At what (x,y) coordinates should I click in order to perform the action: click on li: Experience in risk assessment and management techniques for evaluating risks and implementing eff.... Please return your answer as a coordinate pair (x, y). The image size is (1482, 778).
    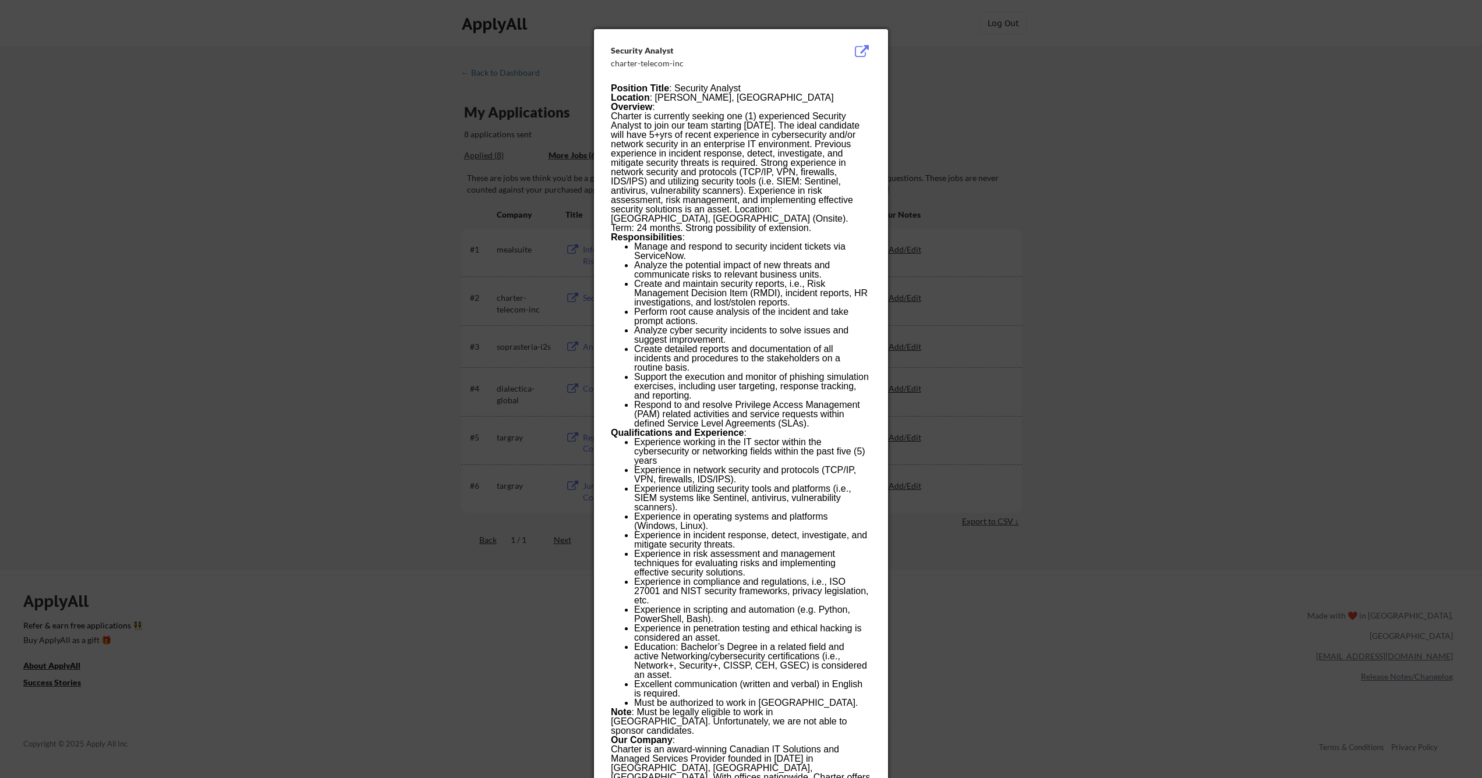
    Looking at the image, I should click on (752, 564).